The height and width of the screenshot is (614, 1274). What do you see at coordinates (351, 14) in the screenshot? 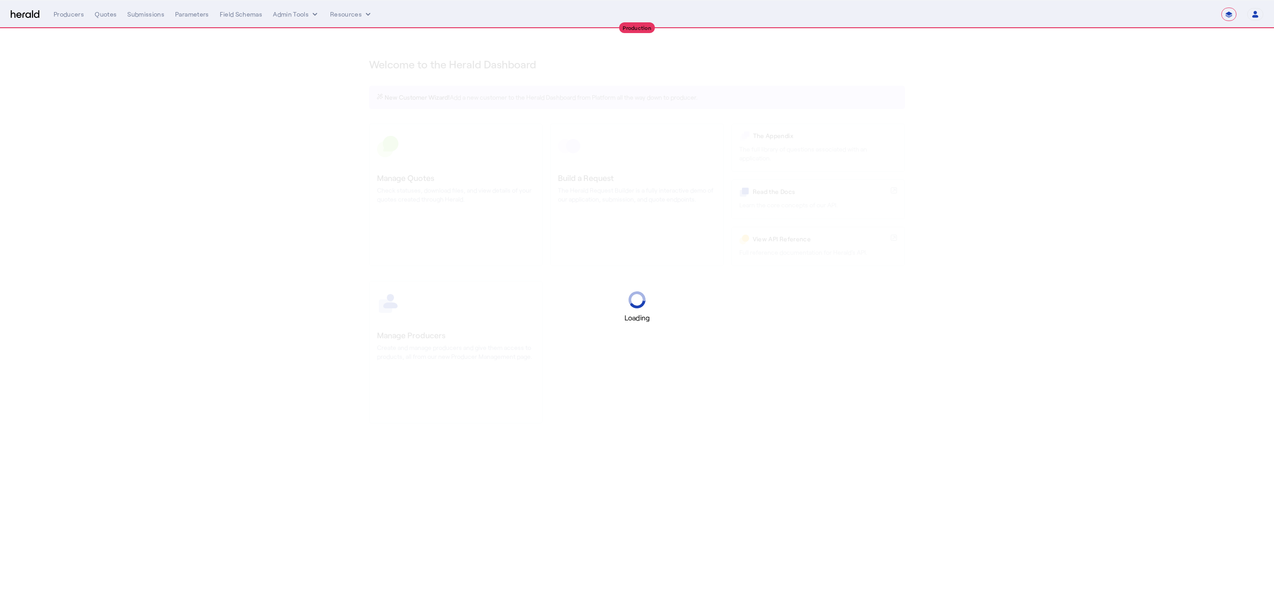
I see `button: Resources dropdown menu` at bounding box center [351, 14].